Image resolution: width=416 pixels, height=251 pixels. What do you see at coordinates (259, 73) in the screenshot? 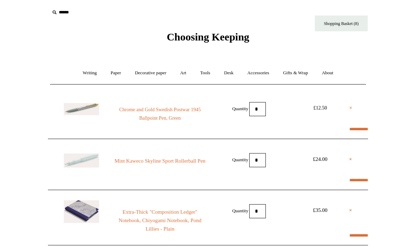
I see `a: Accessories` at bounding box center [259, 73].